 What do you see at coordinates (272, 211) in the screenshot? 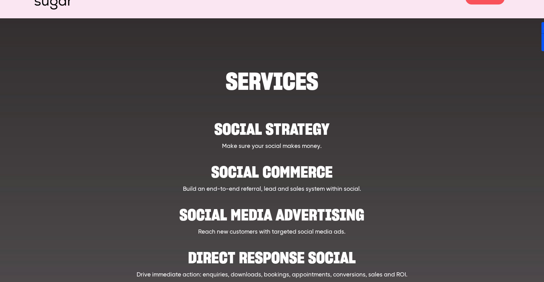
I see `h2: Social Media Advertising` at bounding box center [272, 211].